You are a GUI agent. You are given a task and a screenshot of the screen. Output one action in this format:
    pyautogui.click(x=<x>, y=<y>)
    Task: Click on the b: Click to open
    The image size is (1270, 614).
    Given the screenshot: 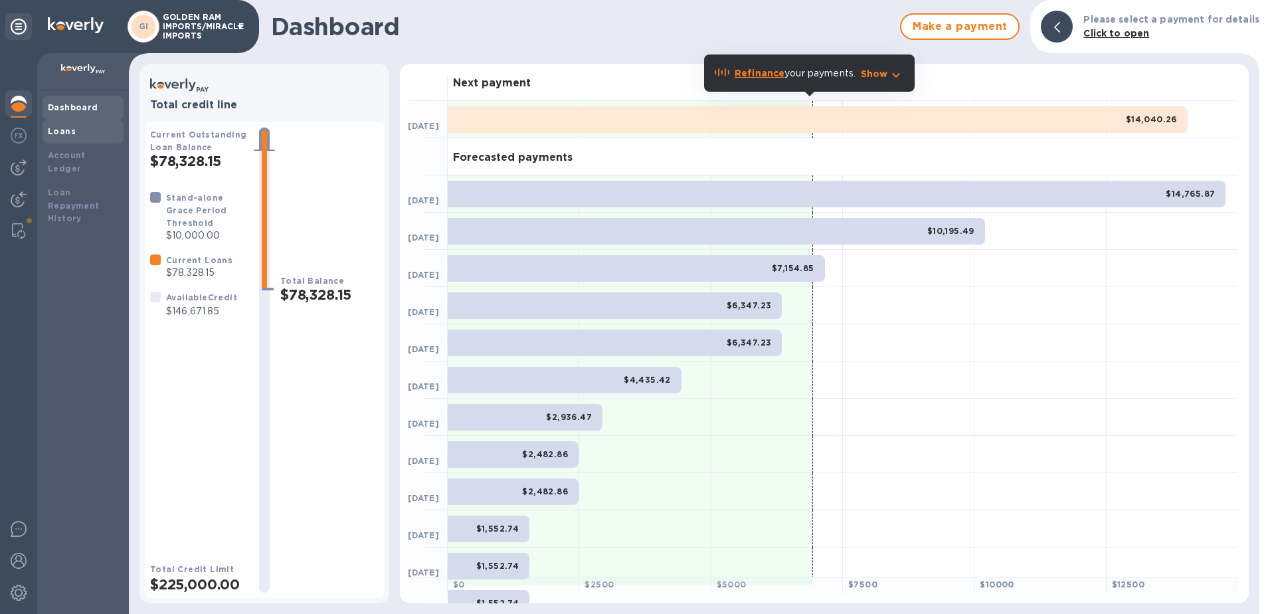 What is the action you would take?
    pyautogui.click(x=1116, y=33)
    